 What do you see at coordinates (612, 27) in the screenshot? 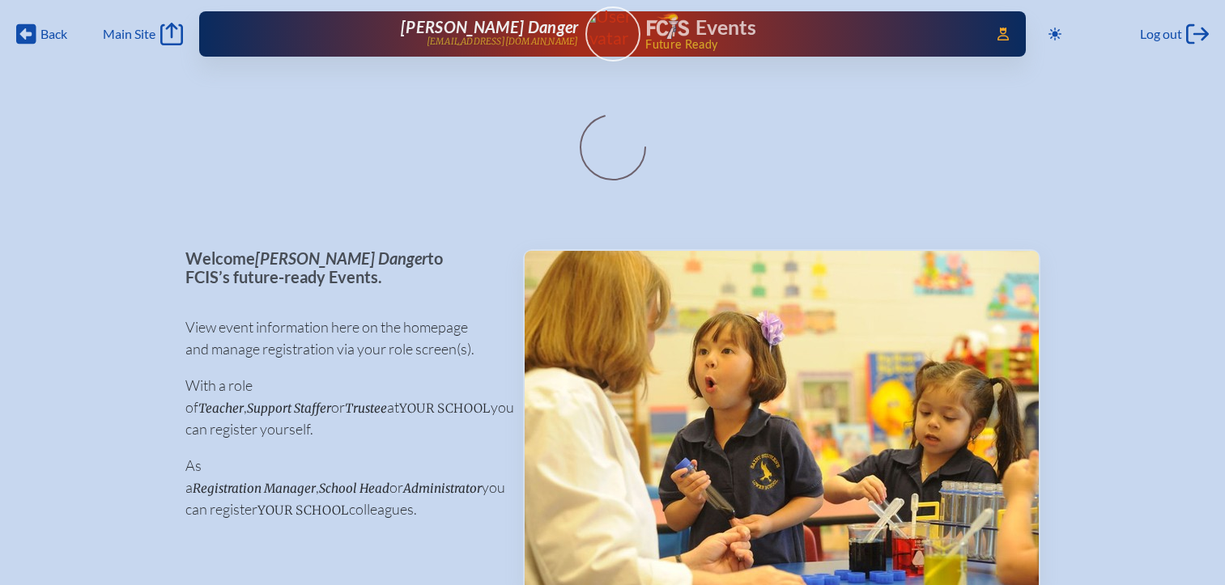
I see `img: User Avatar` at bounding box center [612, 27].